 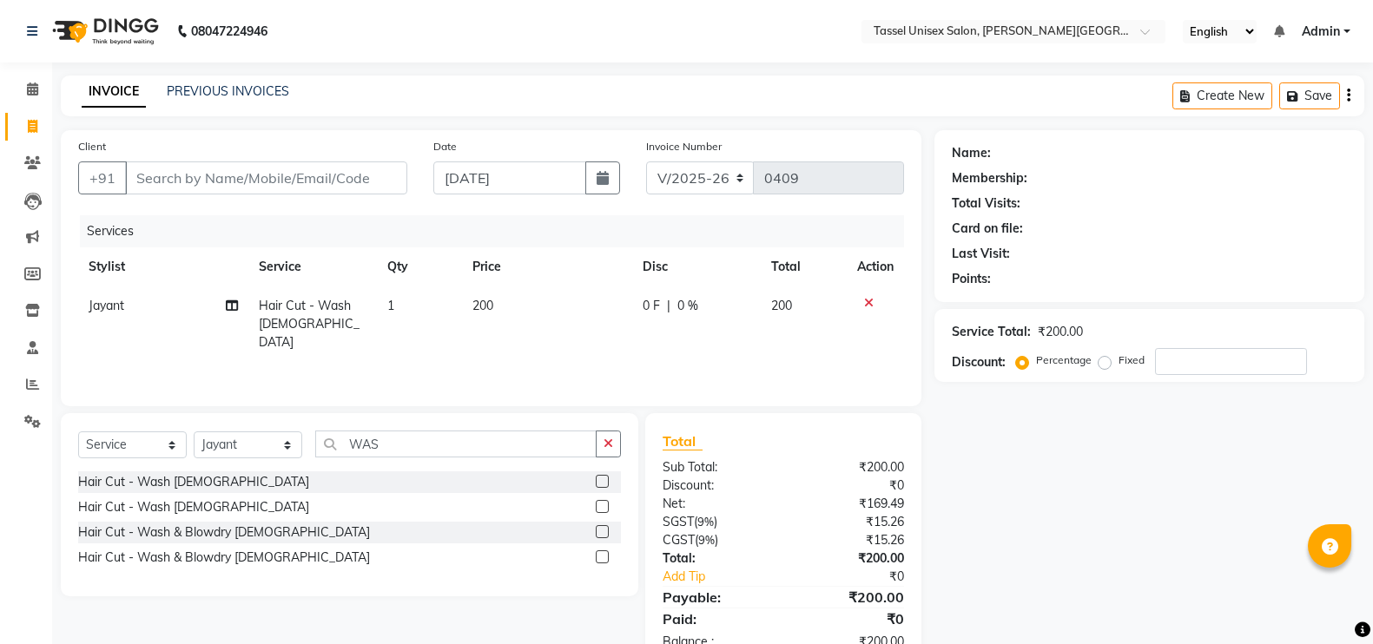 What do you see at coordinates (499, 231) in the screenshot?
I see `div: Services` at bounding box center [499, 231].